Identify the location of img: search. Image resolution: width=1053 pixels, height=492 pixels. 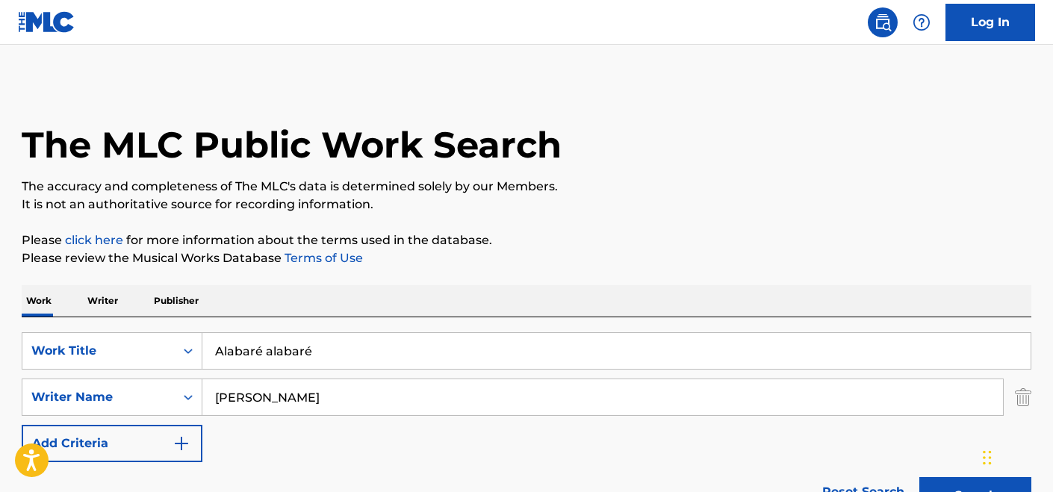
(883, 22).